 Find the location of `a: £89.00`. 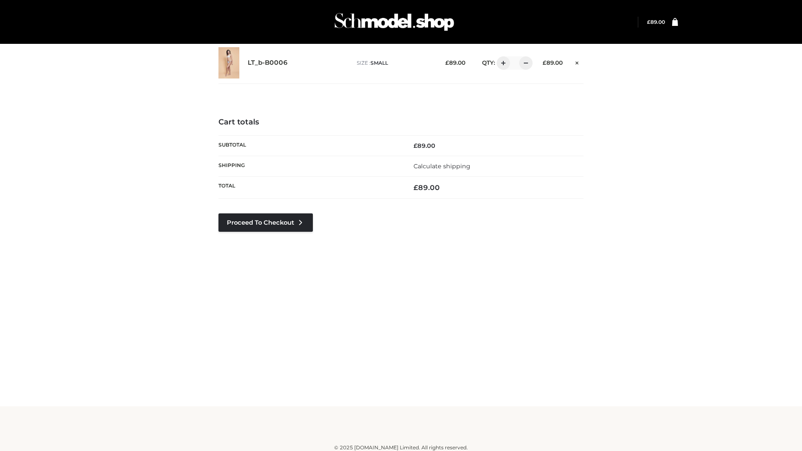

a: £89.00 is located at coordinates (655, 22).